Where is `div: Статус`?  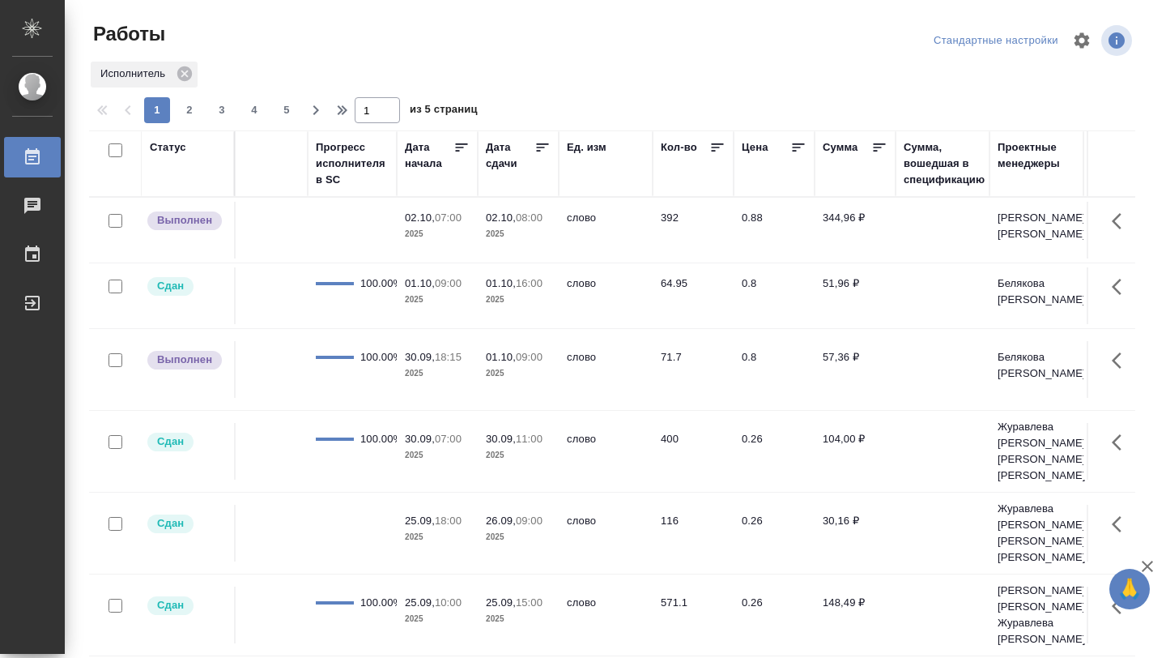 div: Статус is located at coordinates (168, 147).